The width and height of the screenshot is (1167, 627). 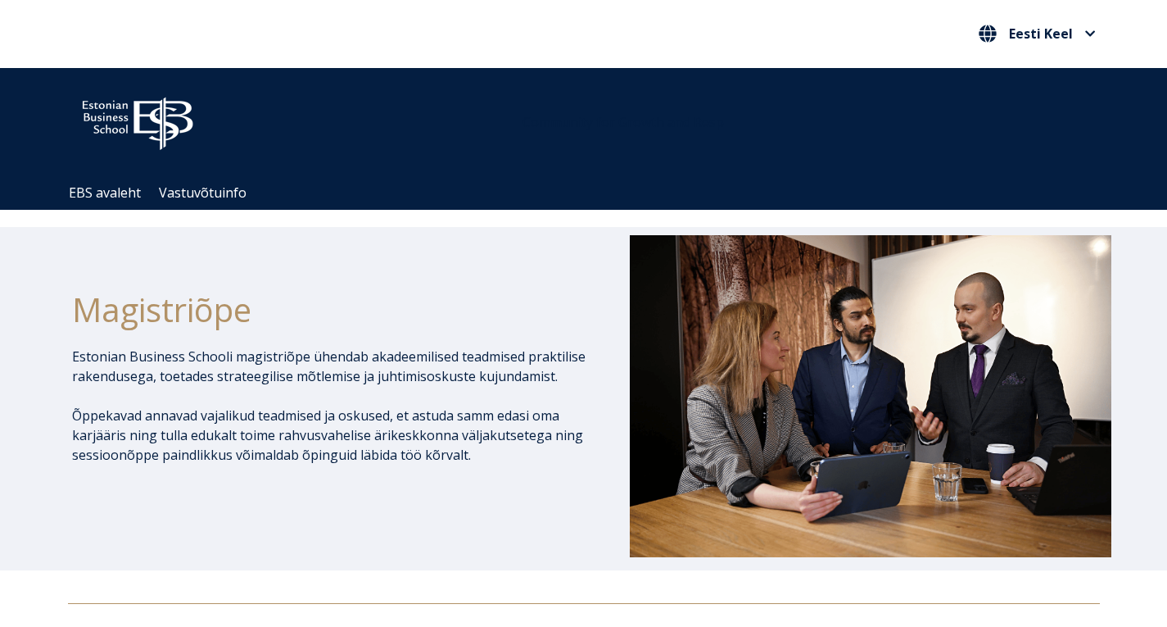 What do you see at coordinates (1037, 34) in the screenshot?
I see `nav: Vali oma keel` at bounding box center [1037, 34].